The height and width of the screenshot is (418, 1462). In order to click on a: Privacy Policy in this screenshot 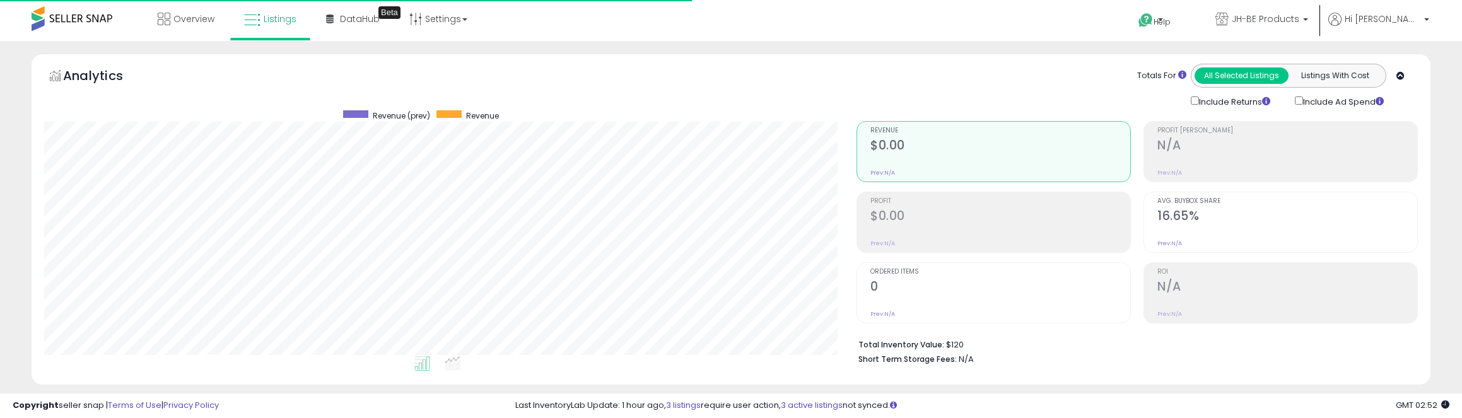, I will do `click(191, 405)`.